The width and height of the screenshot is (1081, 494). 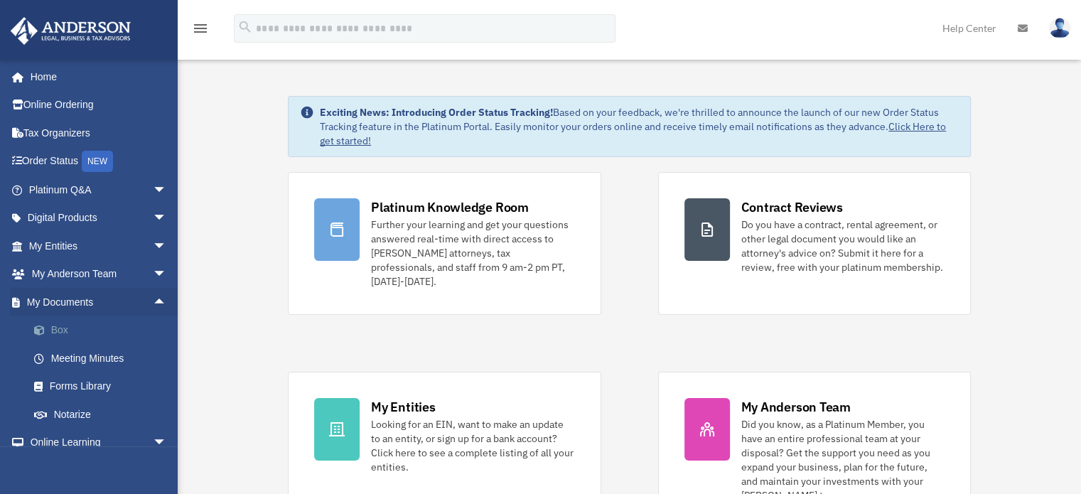 I want to click on a: Meeting Minutes, so click(x=104, y=358).